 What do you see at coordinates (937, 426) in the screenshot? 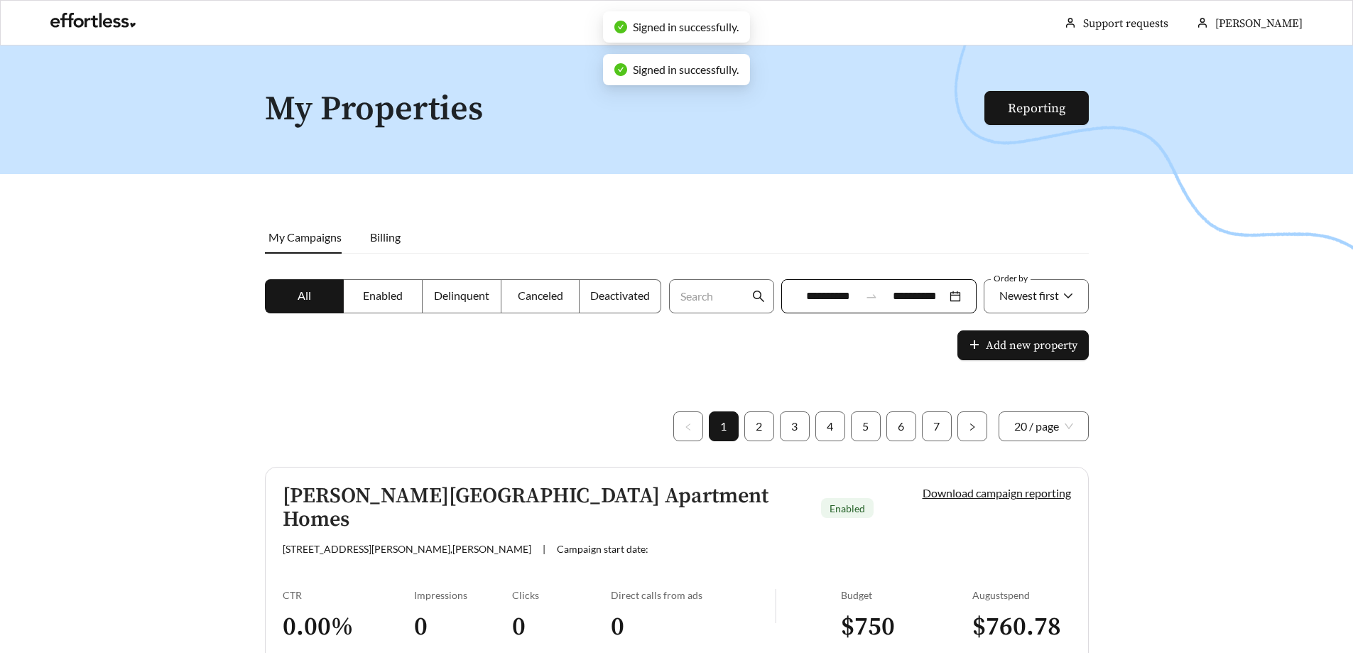
I see `a: 7` at bounding box center [937, 426].